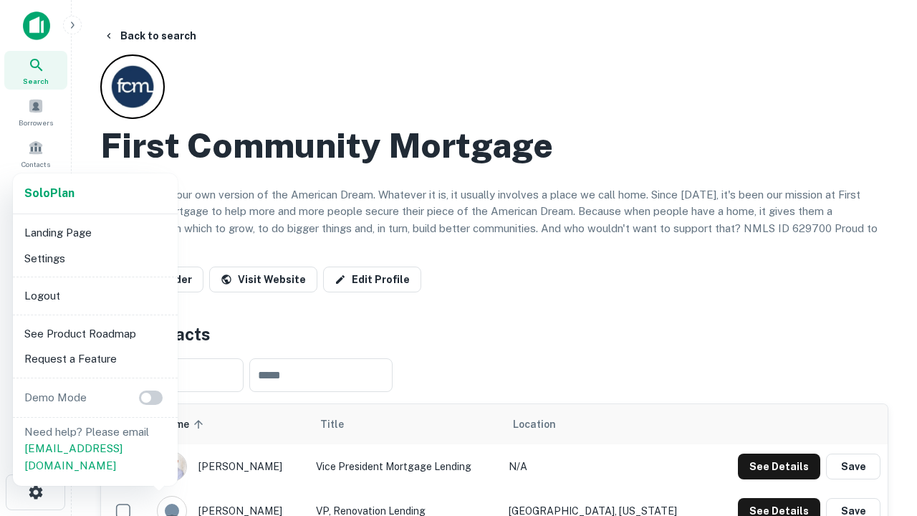 The image size is (917, 516). What do you see at coordinates (95, 359) in the screenshot?
I see `li: Request a Feature` at bounding box center [95, 359].